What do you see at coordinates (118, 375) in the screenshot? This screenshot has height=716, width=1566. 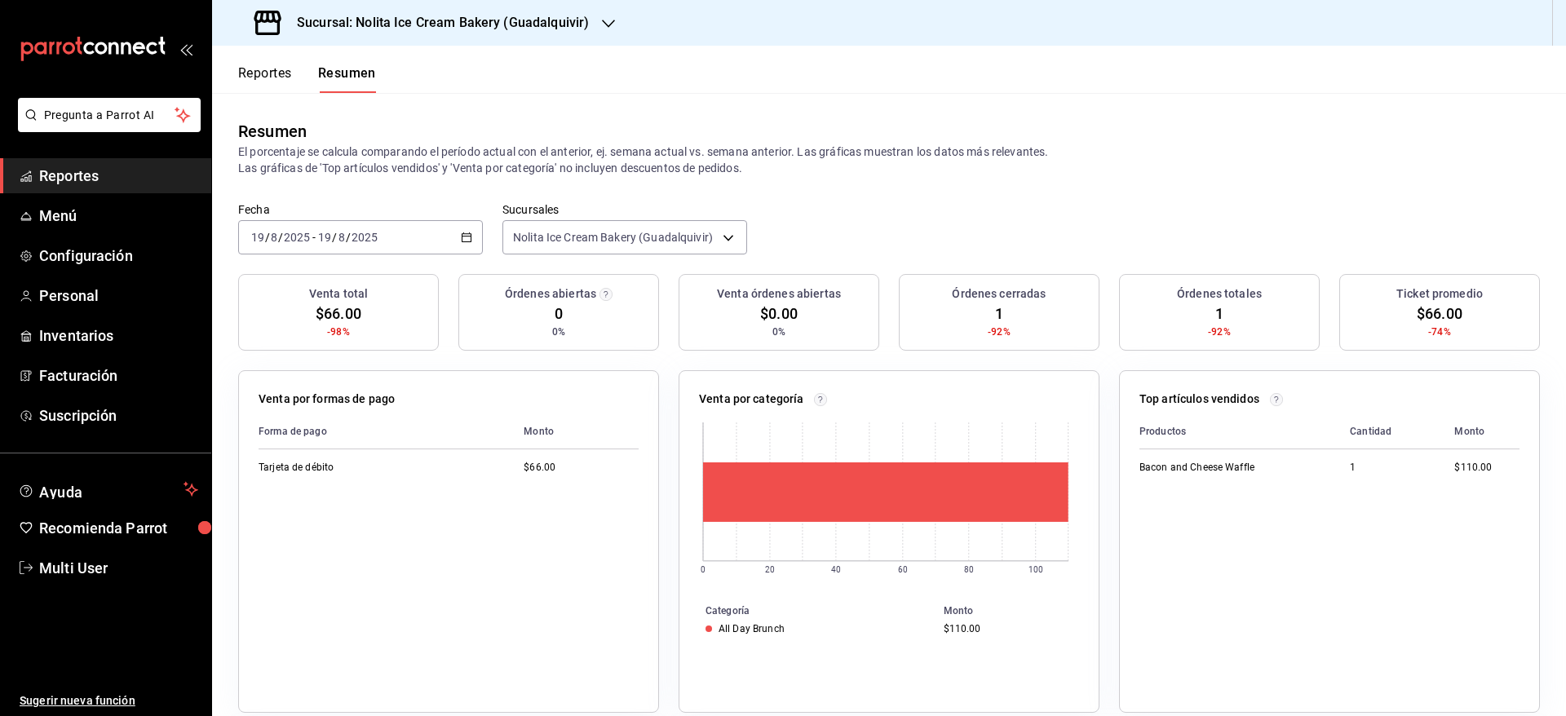 I see `span: Facturación` at bounding box center [118, 375].